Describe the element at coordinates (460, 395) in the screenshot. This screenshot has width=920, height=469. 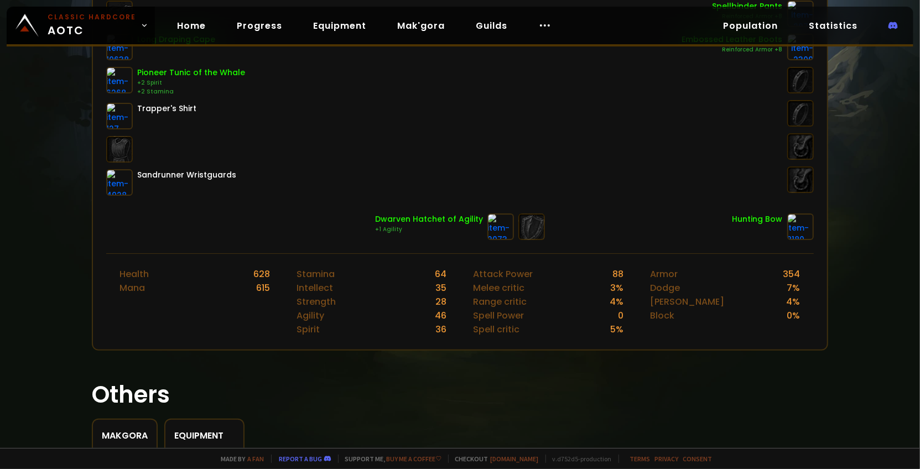
I see `h1: Others` at that location.